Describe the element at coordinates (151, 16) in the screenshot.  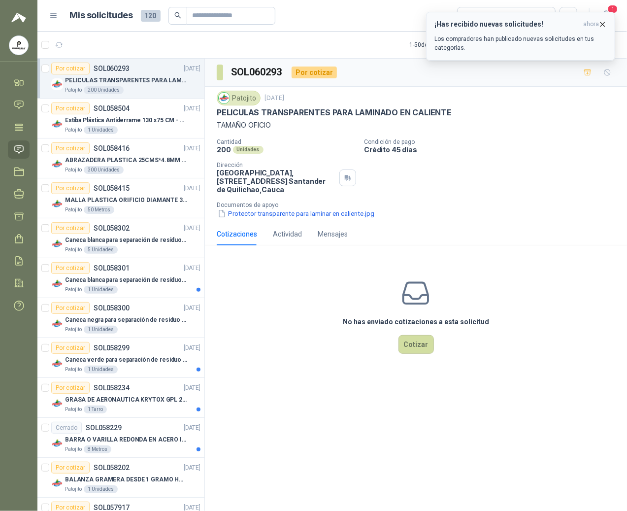
I see `span: 120` at that location.